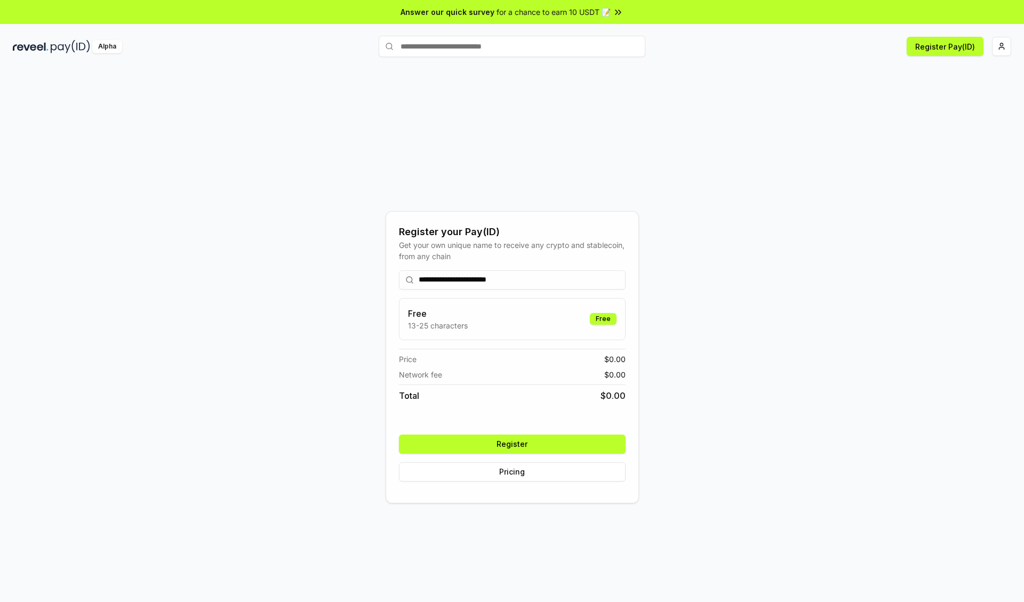  What do you see at coordinates (408, 359) in the screenshot?
I see `span: Price` at bounding box center [408, 359].